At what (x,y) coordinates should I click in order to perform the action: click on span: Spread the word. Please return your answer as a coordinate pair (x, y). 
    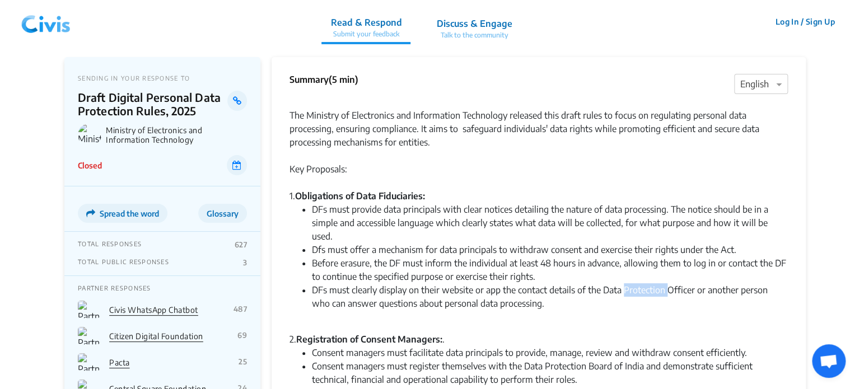
    Looking at the image, I should click on (129, 213).